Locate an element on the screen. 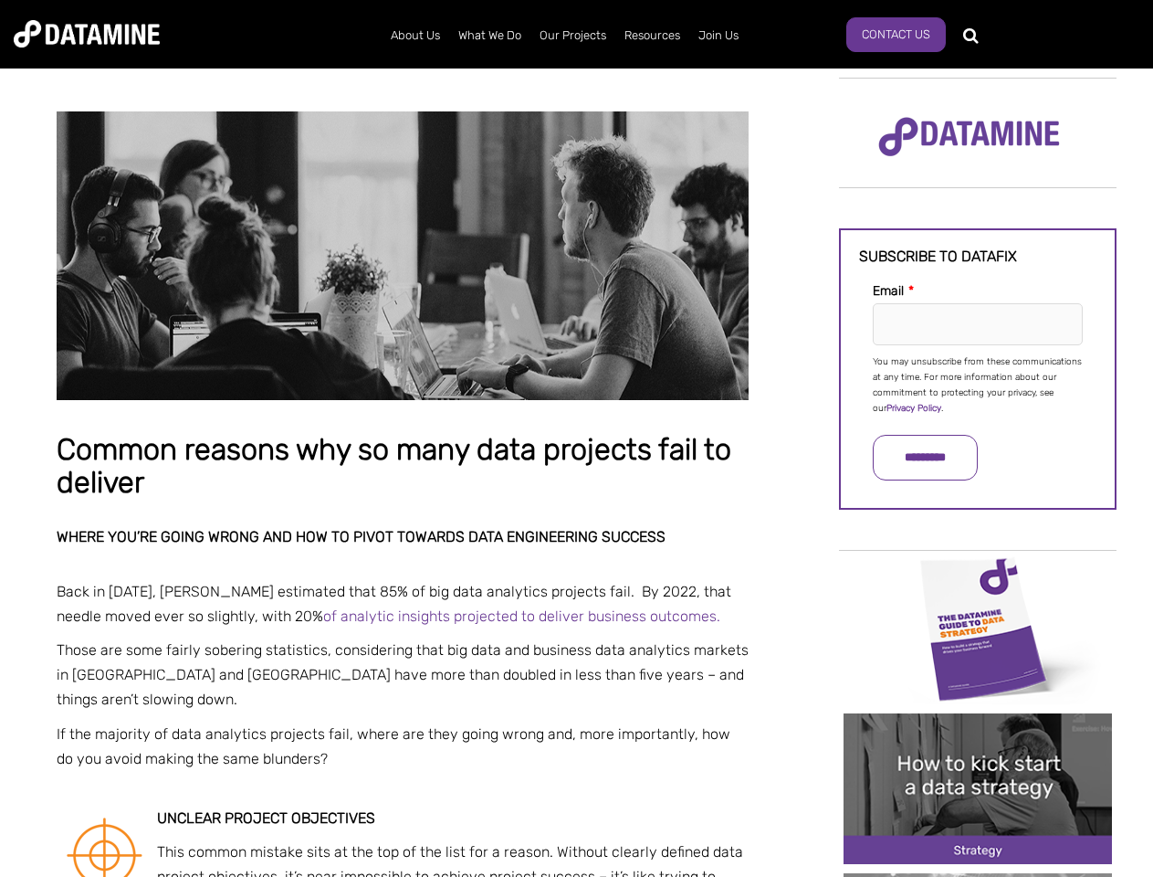  h1: Common reasons why so many data projects fail to deliver is located at coordinates (403, 466).